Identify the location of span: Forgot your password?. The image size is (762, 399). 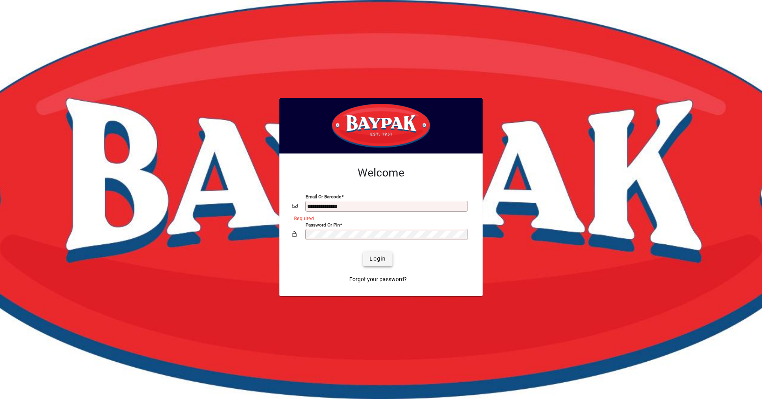
(378, 280).